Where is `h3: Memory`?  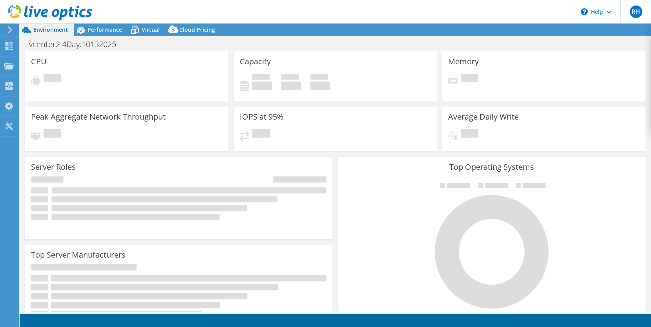
h3: Memory is located at coordinates (464, 62).